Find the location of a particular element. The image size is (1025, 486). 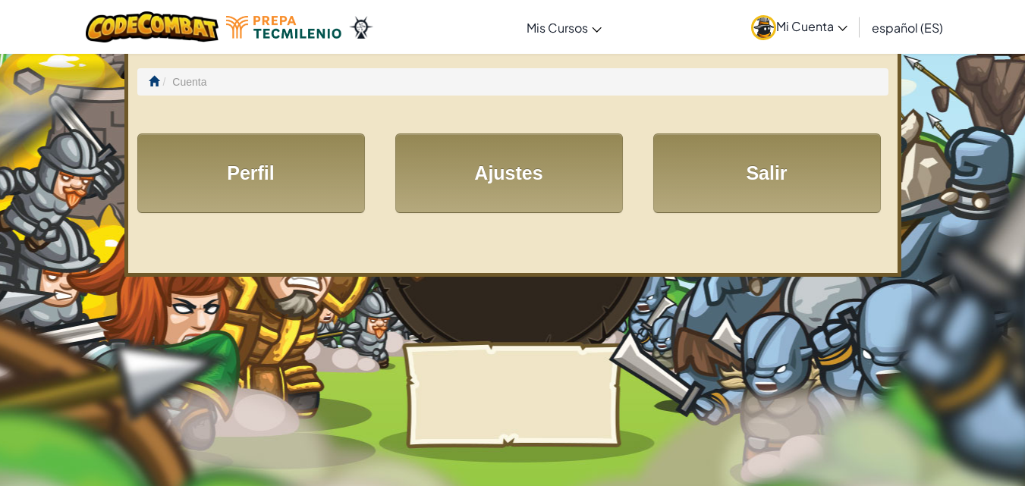

a: Mis Cursos is located at coordinates (563, 27).